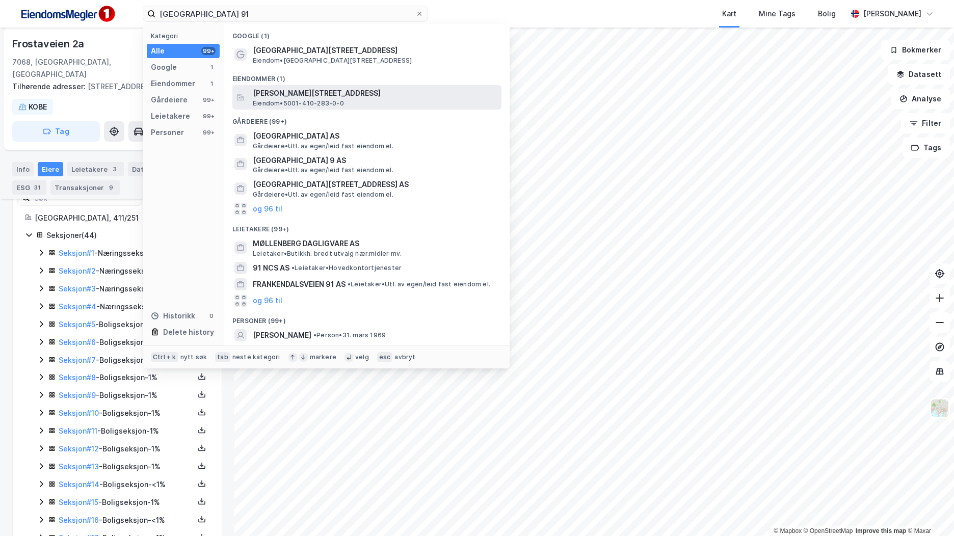 The width and height of the screenshot is (954, 536). Describe the element at coordinates (256, 357) in the screenshot. I see `div: neste kategori` at that location.